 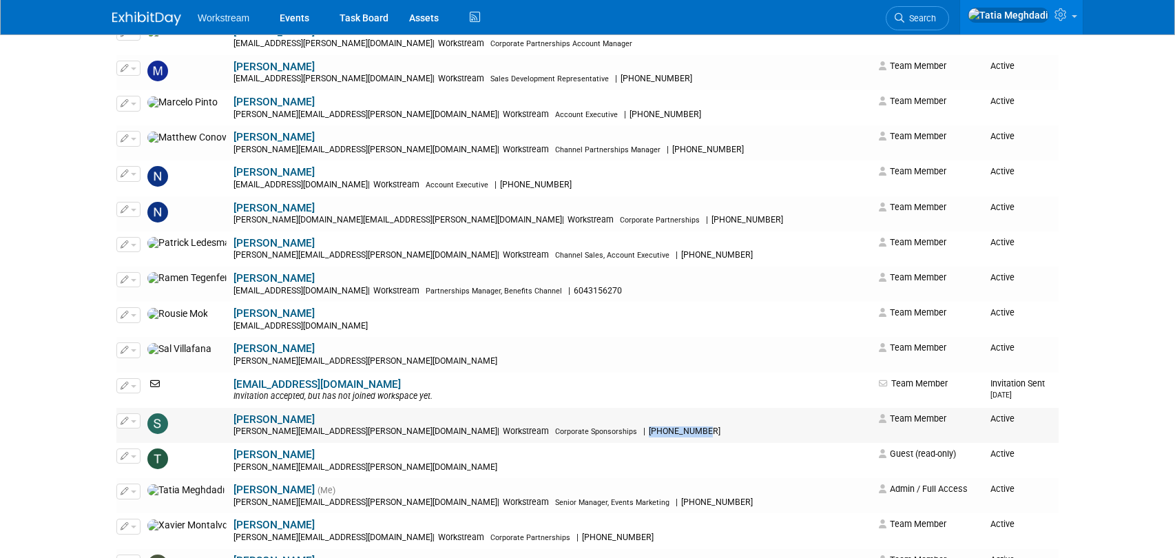 What do you see at coordinates (923, 488) in the screenshot?
I see `span: Admin / Full Access` at bounding box center [923, 488].